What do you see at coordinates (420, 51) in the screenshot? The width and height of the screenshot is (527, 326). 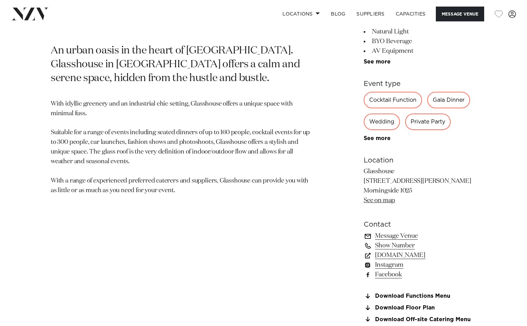 I see `li: AV Equipment` at bounding box center [420, 51].